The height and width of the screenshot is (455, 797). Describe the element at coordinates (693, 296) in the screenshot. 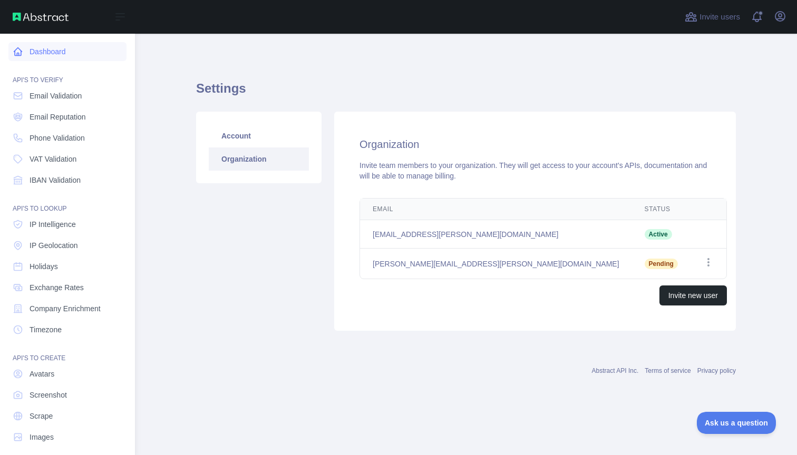

I see `button: Invite new user` at that location.